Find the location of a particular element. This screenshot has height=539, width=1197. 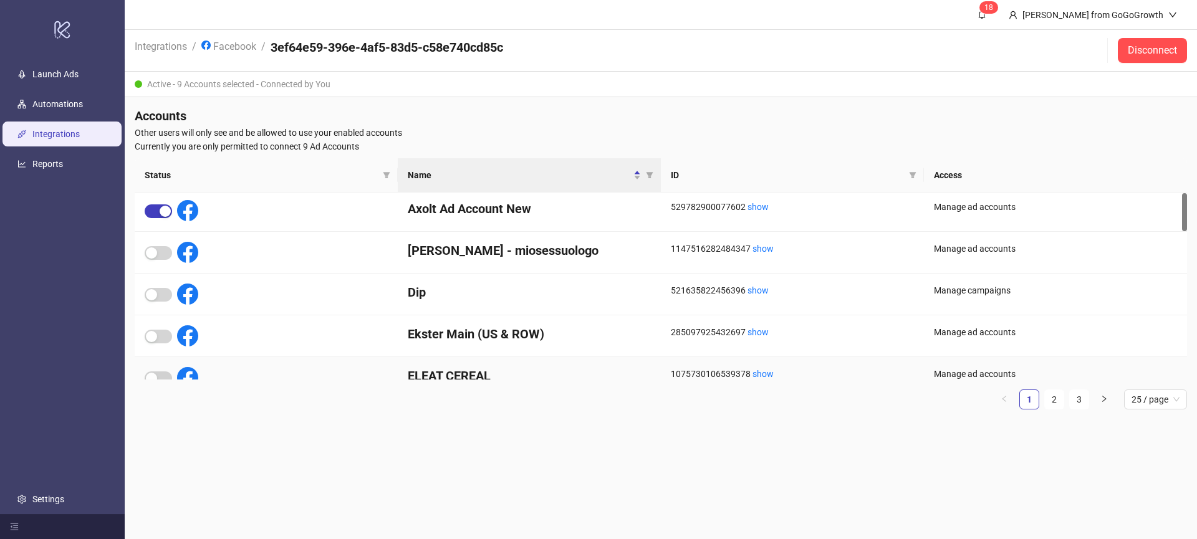

span: user is located at coordinates (1013, 15).